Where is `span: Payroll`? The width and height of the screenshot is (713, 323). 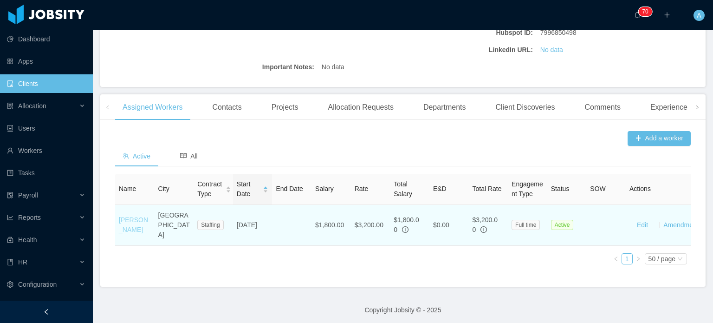 span: Payroll is located at coordinates (28, 195).